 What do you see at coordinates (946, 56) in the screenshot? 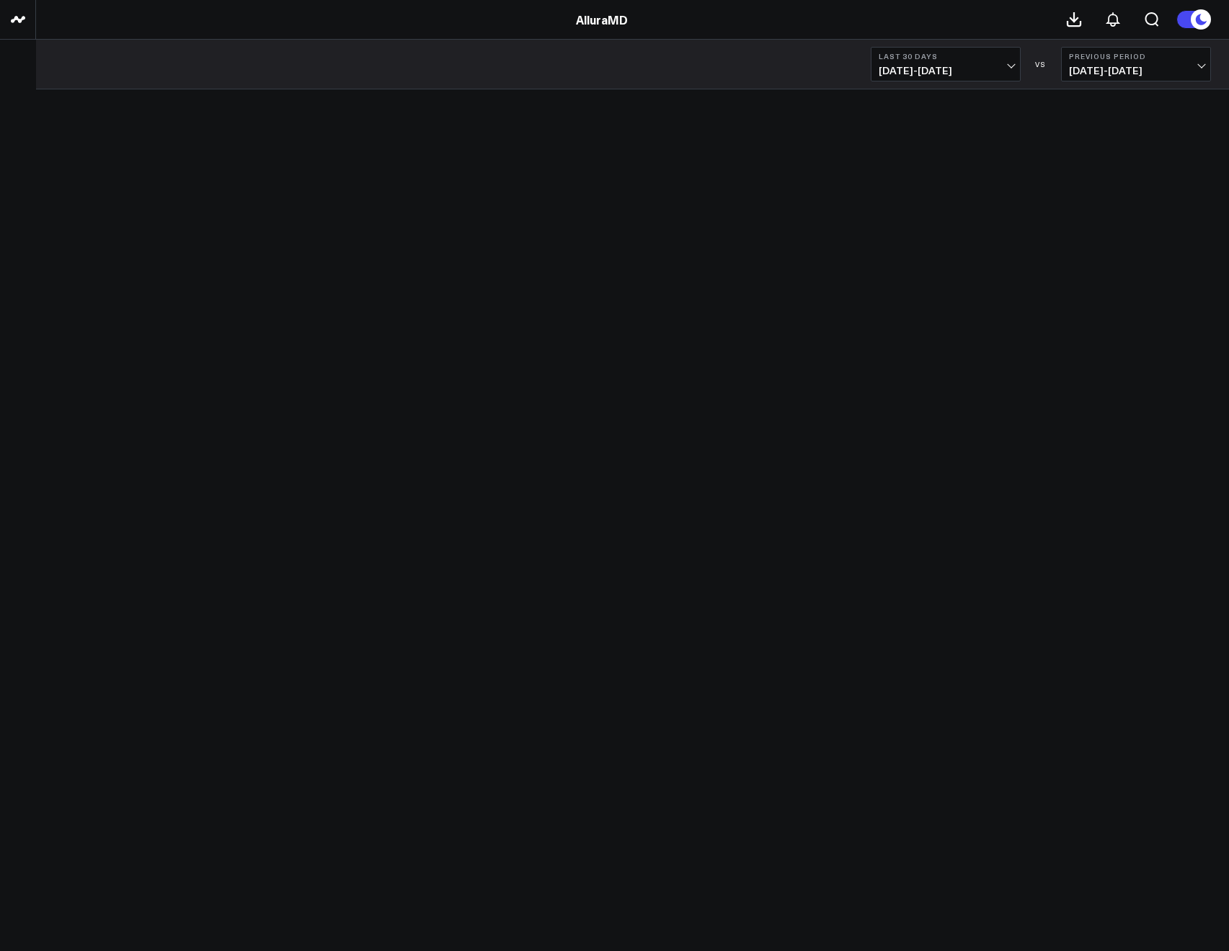
I see `b: Last 30 Days` at bounding box center [946, 56].